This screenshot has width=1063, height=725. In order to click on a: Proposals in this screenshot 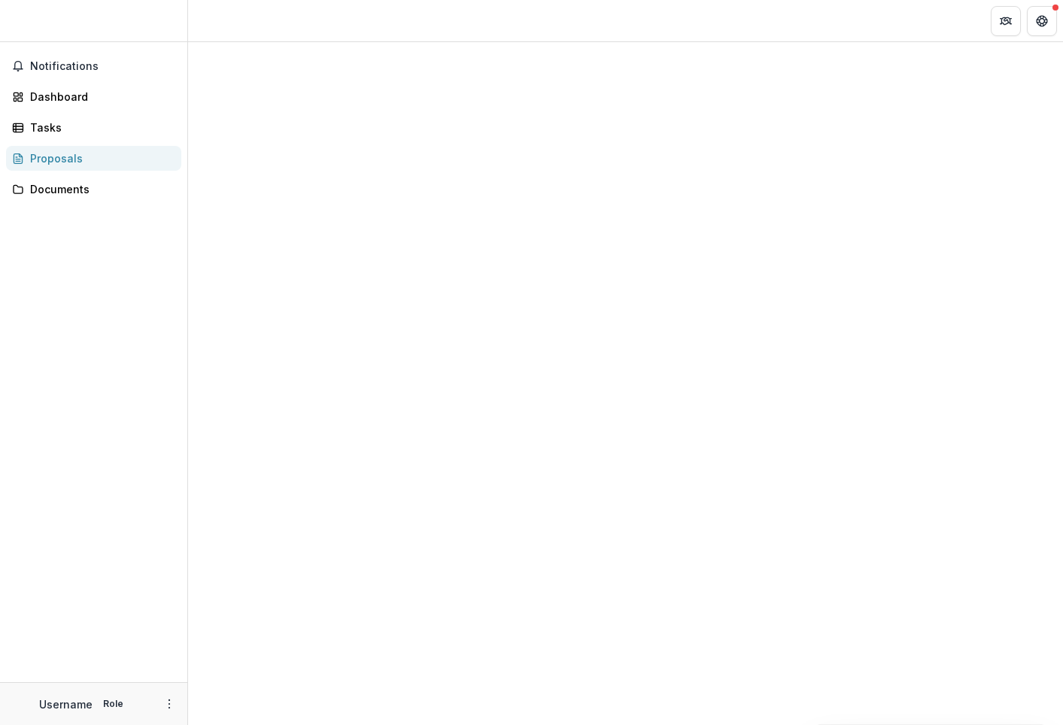, I will do `click(93, 158)`.